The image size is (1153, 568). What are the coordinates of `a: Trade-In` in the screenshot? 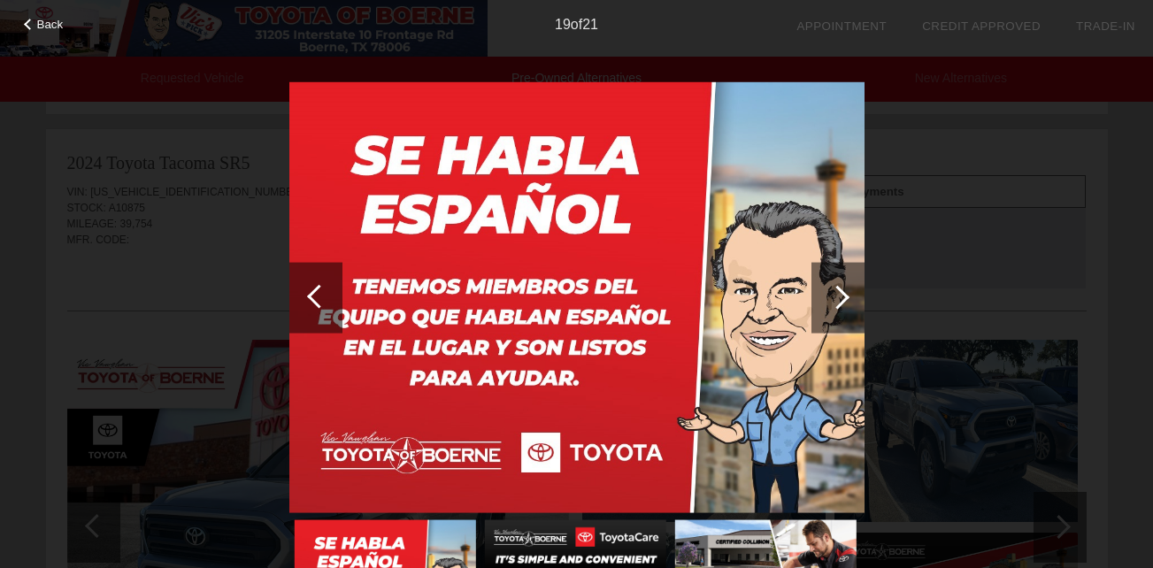 It's located at (1105, 26).